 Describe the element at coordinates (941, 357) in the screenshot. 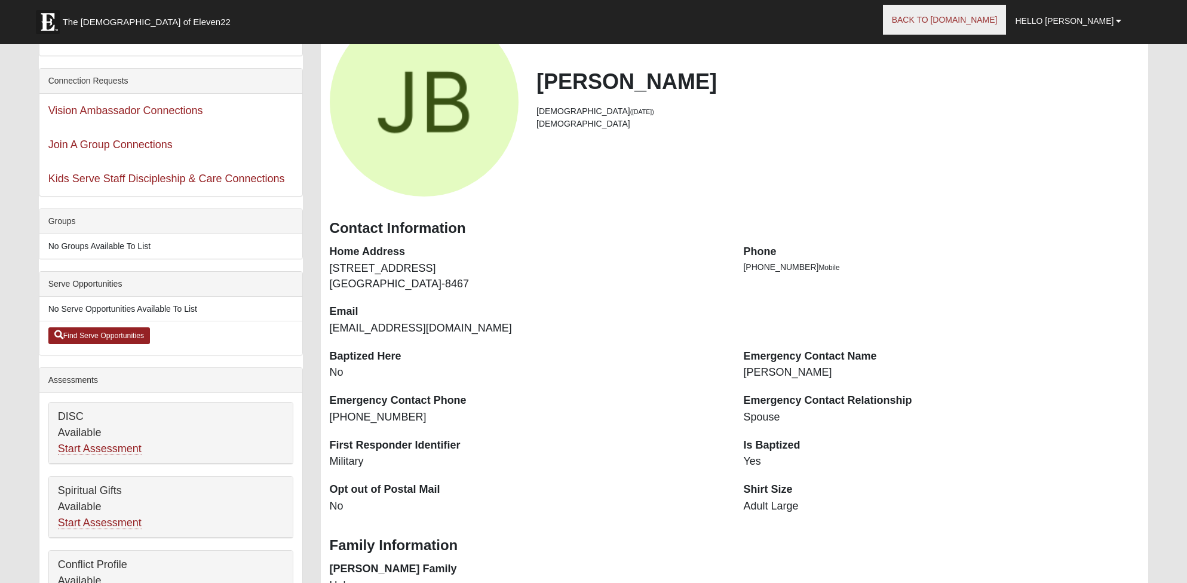

I see `dt: Emergency Contact Name` at that location.